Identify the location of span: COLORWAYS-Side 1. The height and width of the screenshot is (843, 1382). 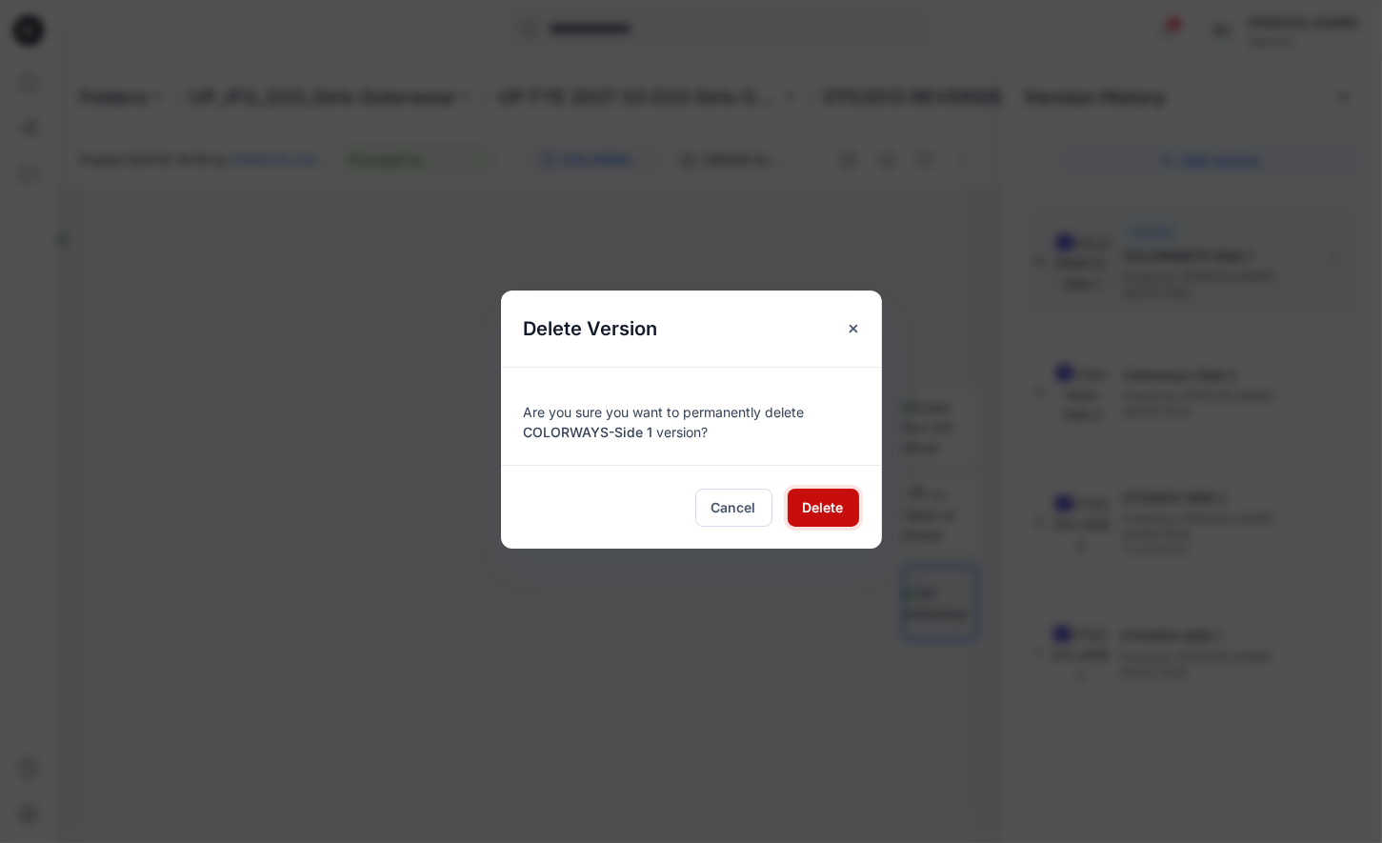
(589, 431).